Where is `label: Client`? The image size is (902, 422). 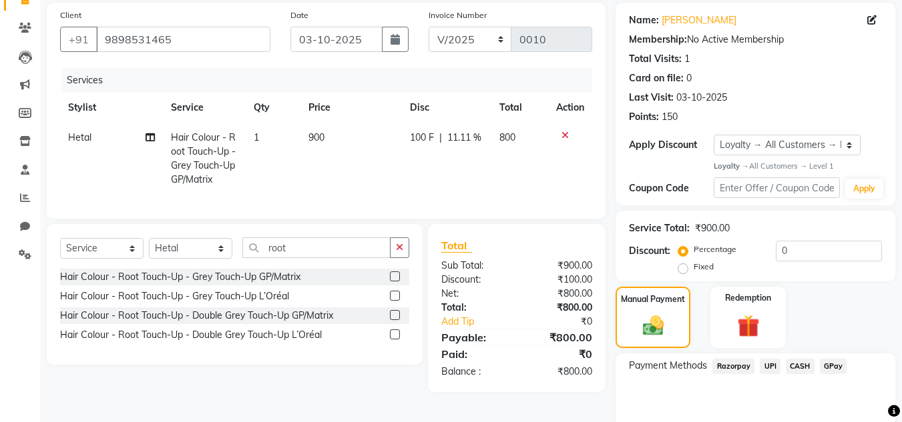
label: Client is located at coordinates (71, 15).